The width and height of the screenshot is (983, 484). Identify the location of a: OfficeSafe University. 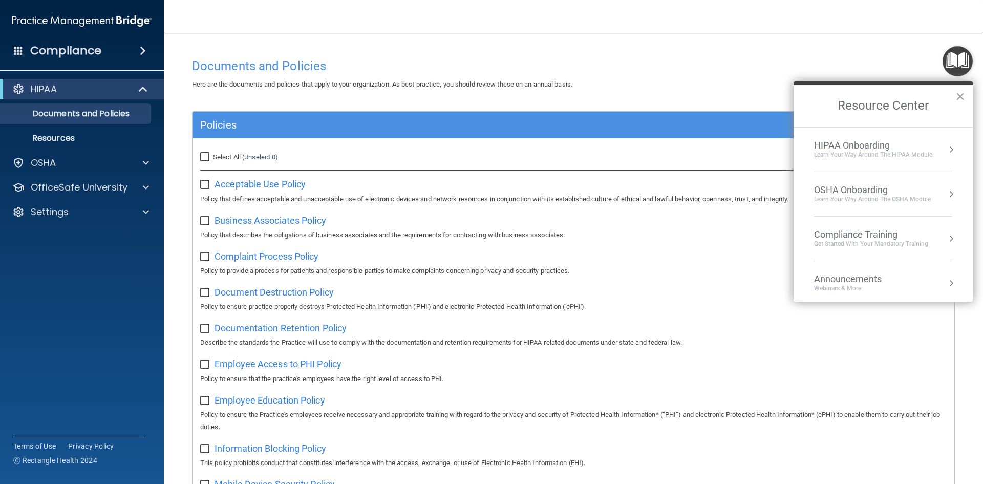
(80, 187).